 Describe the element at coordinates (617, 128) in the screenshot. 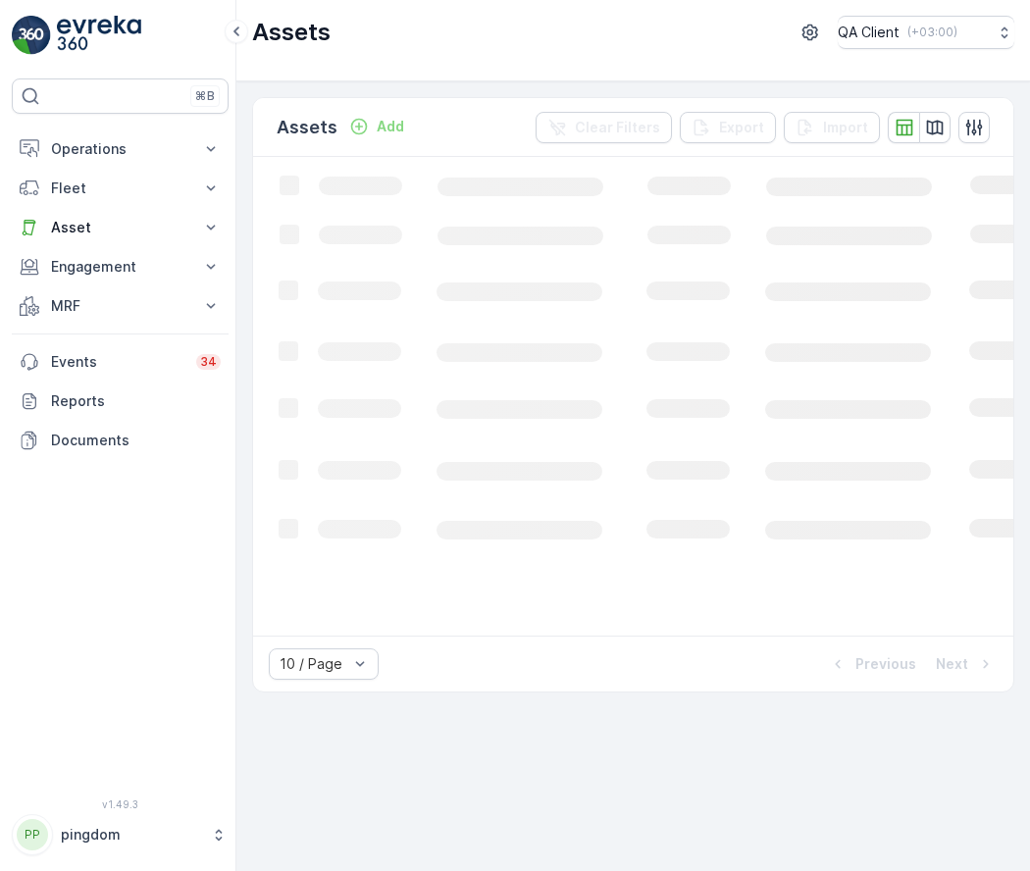

I see `p: Clear Filters` at that location.